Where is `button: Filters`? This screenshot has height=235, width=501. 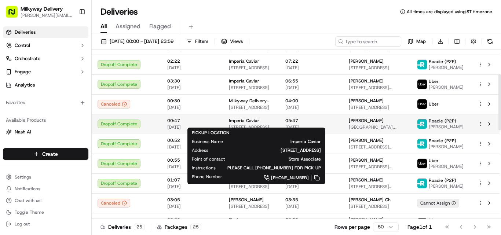
button: Filters is located at coordinates (197, 41).